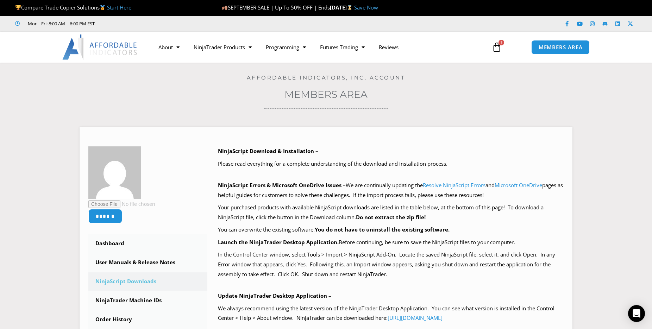 The image size is (652, 329). Describe the element at coordinates (286, 47) in the screenshot. I see `a: Programming` at that location.